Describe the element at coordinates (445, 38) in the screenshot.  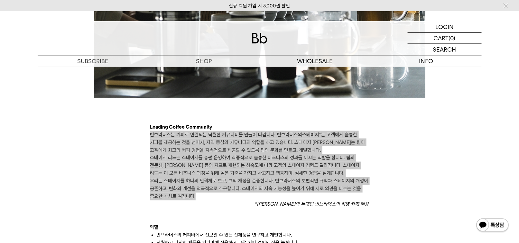
I see `a: CART (0)` at that location.